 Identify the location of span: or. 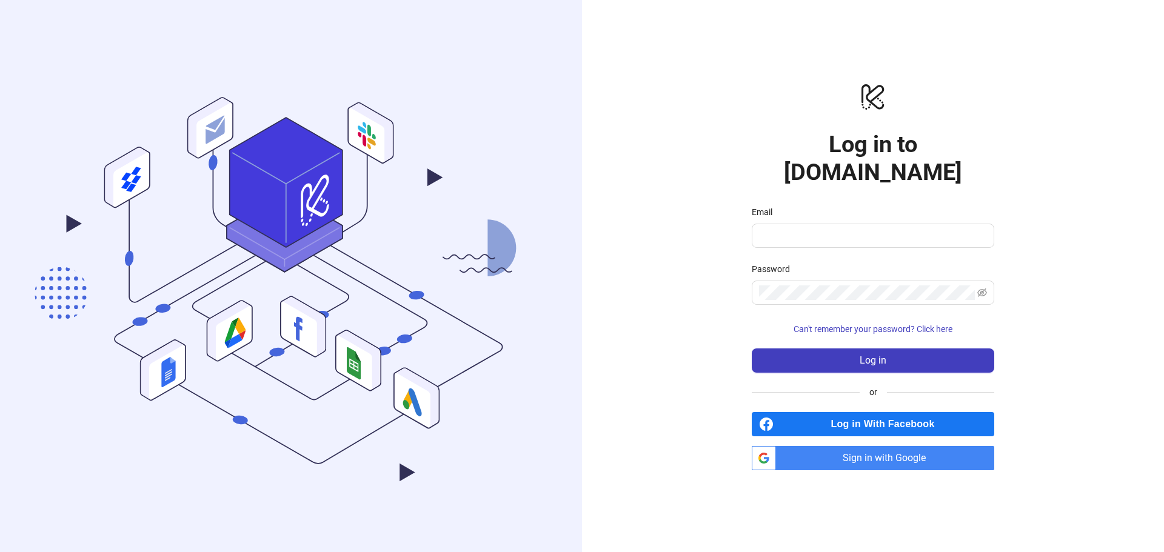
(873, 392).